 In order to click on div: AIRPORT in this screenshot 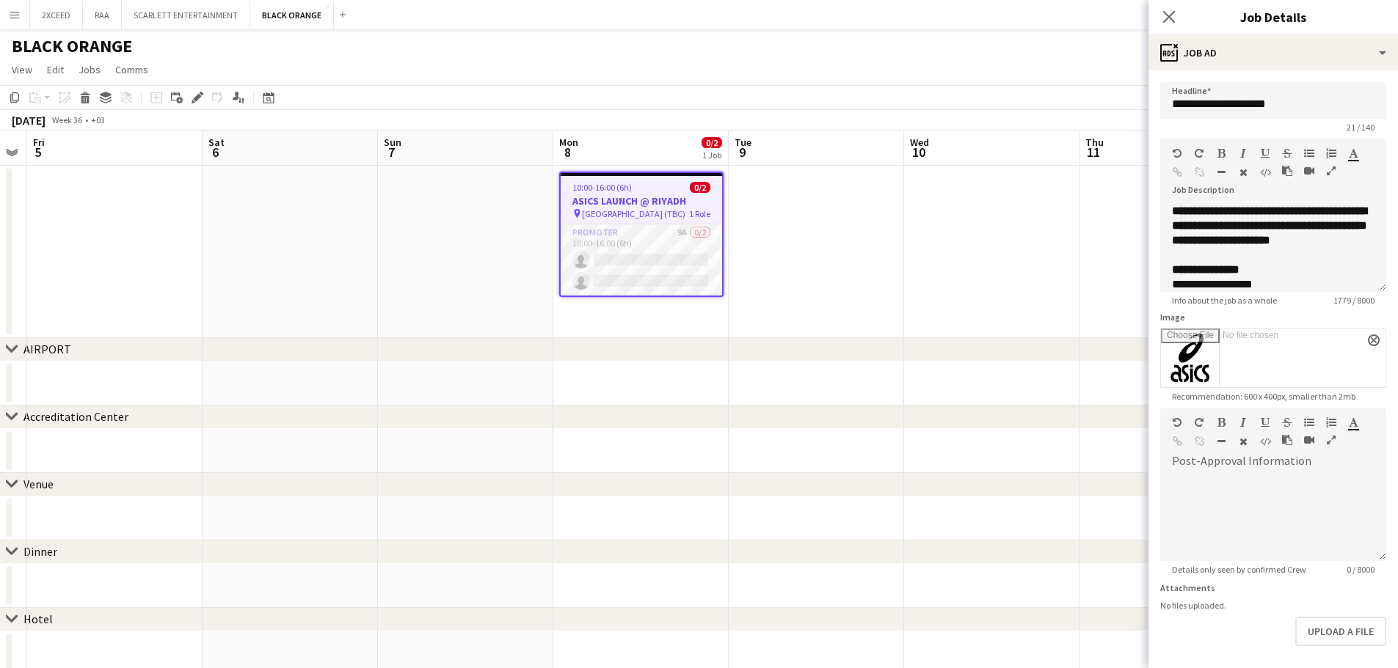, I will do `click(47, 349)`.